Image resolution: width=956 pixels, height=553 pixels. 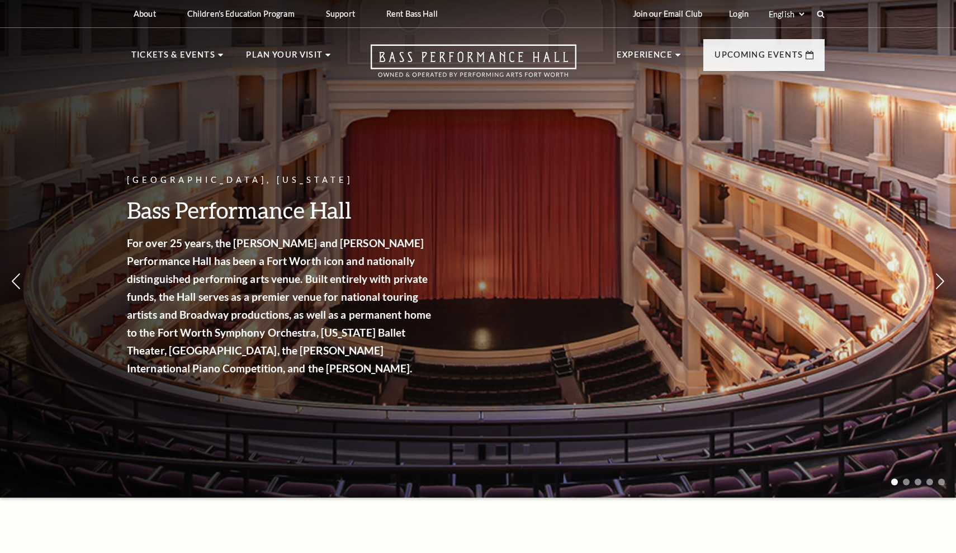 What do you see at coordinates (644, 58) in the screenshot?
I see `p: Experience` at bounding box center [644, 58].